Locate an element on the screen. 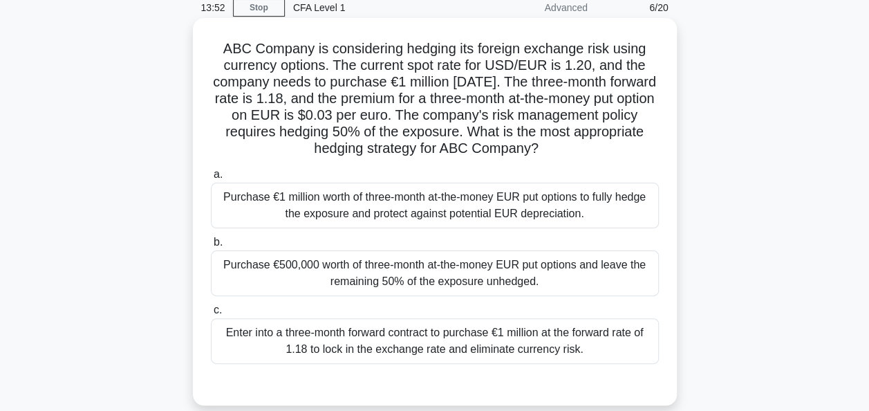 This screenshot has height=411, width=869. div: Purchase €1 million worth of three-month at-the-money EUR put options to fully hedge the exposure... is located at coordinates (435, 205).